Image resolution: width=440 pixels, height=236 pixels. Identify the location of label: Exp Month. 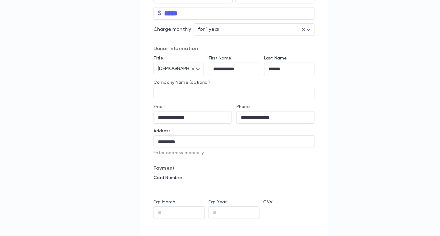
(165, 202).